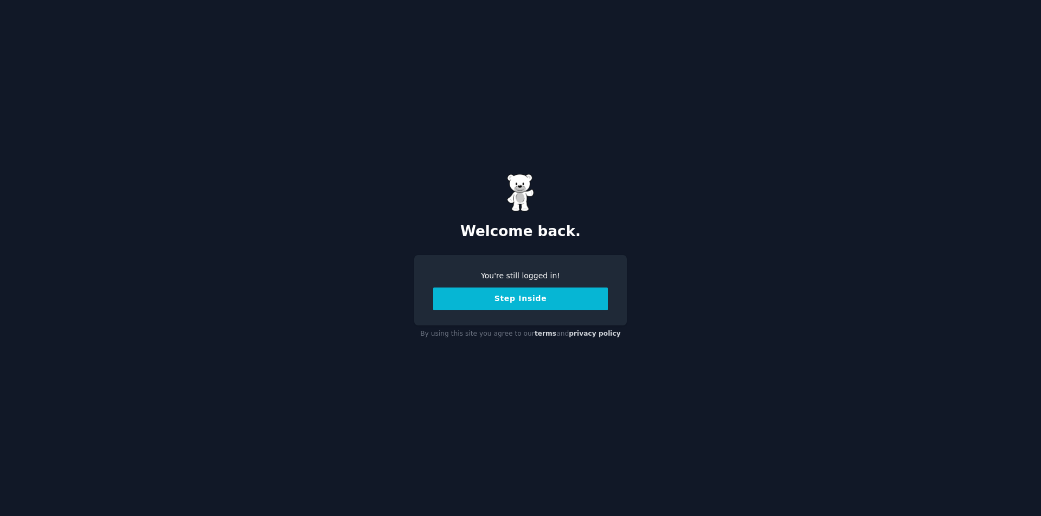 This screenshot has width=1041, height=516. I want to click on a: privacy policy, so click(595, 334).